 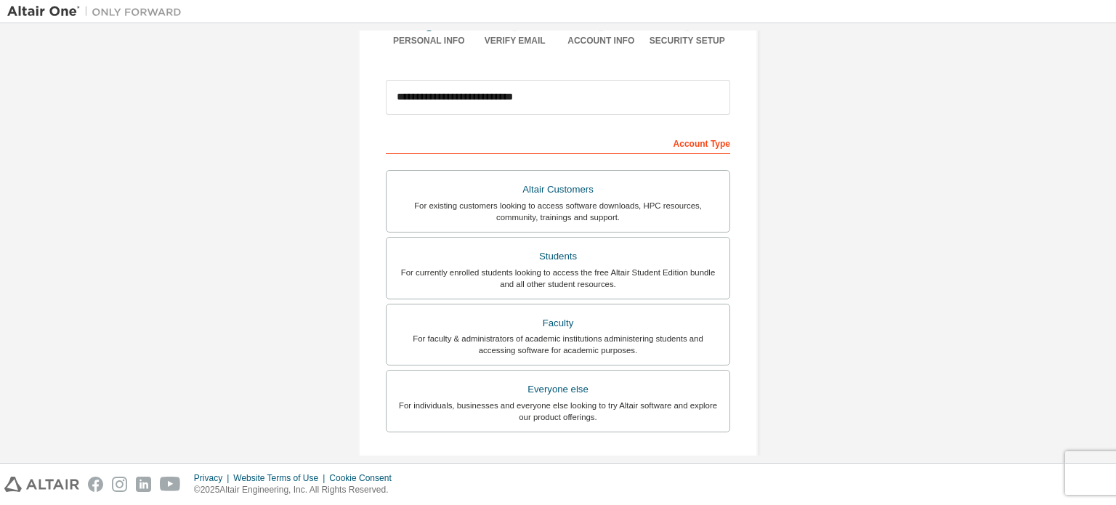 I want to click on img: altair_logo.svg, so click(x=41, y=484).